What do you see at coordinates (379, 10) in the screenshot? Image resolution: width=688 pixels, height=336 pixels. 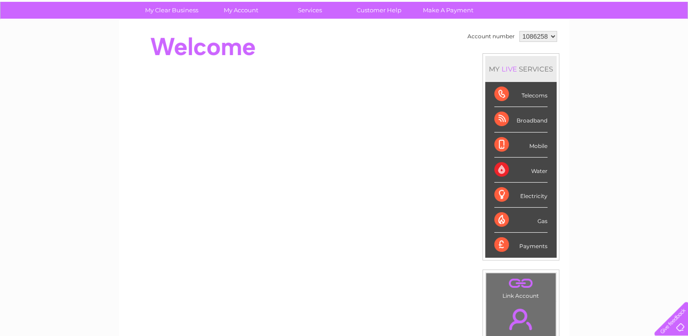 I see `a: Customer Help` at bounding box center [379, 10].